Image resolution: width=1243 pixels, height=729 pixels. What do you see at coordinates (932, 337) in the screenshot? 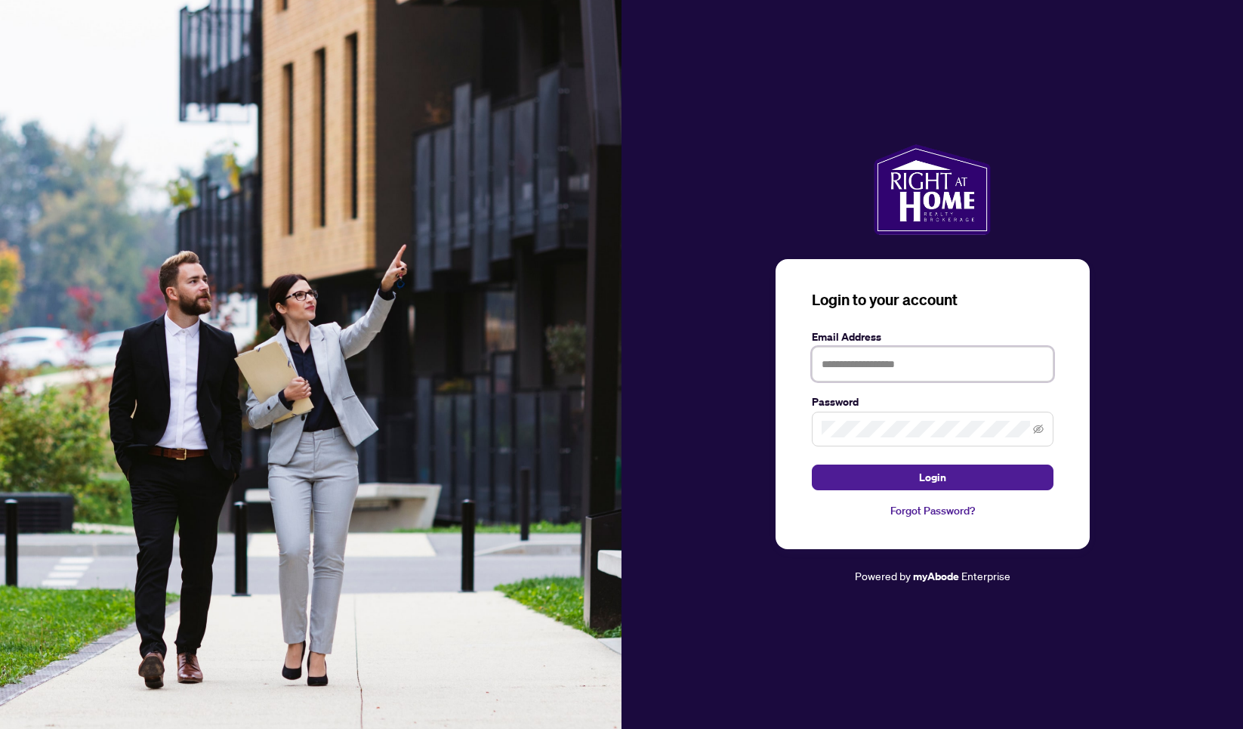
I see `label: Email Address` at bounding box center [932, 337].